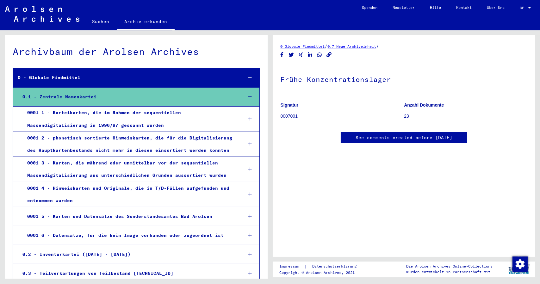  Describe the element at coordinates (125, 78) in the screenshot. I see `div: 0 - Globale Findmittel` at that location.